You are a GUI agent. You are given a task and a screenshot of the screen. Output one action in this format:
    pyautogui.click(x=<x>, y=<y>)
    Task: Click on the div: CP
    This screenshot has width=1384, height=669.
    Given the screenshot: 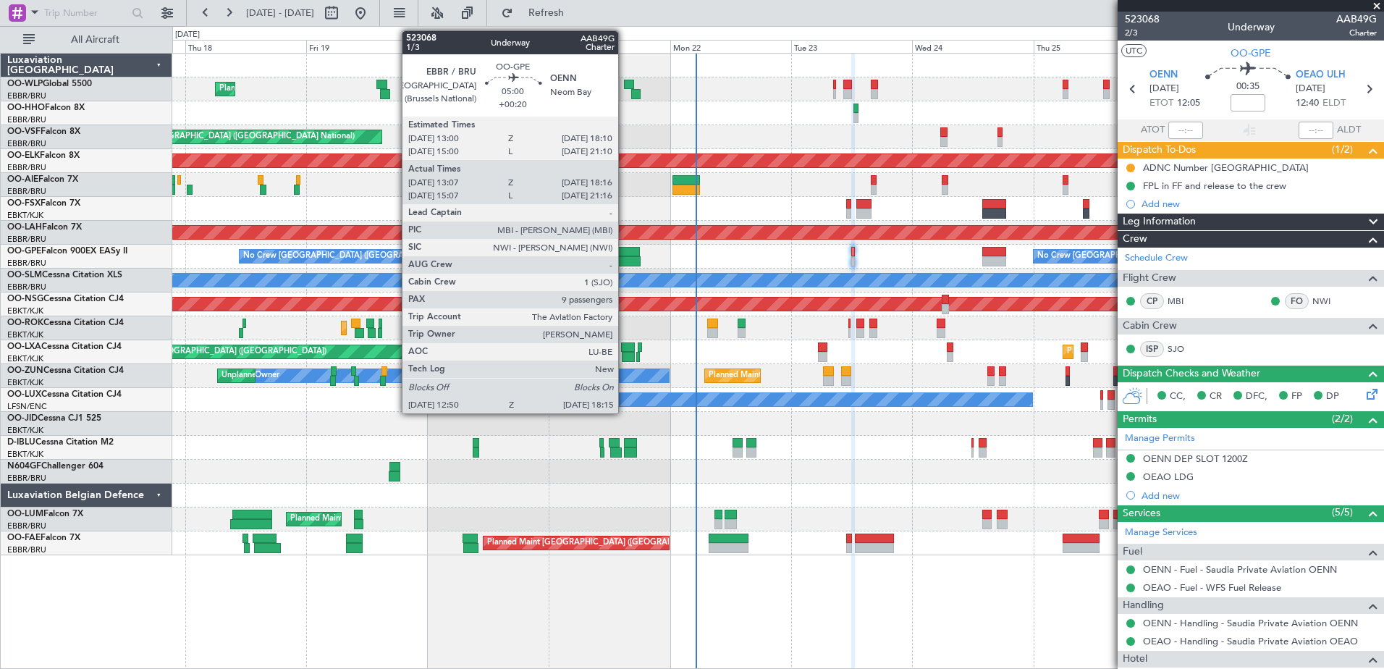 What is the action you would take?
    pyautogui.click(x=1152, y=301)
    